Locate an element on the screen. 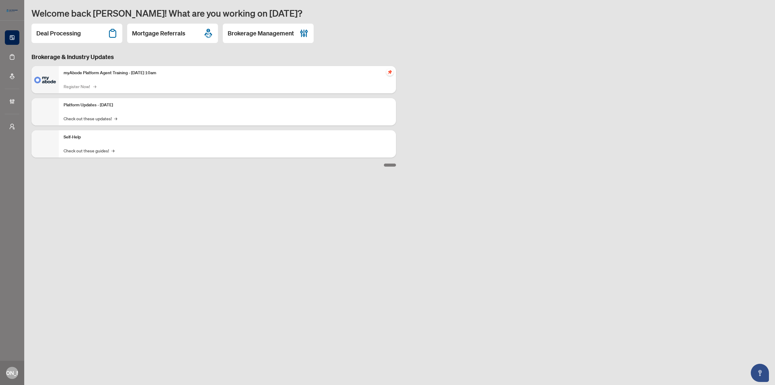 This screenshot has width=775, height=385. h2: Mortgage Referrals is located at coordinates (159, 33).